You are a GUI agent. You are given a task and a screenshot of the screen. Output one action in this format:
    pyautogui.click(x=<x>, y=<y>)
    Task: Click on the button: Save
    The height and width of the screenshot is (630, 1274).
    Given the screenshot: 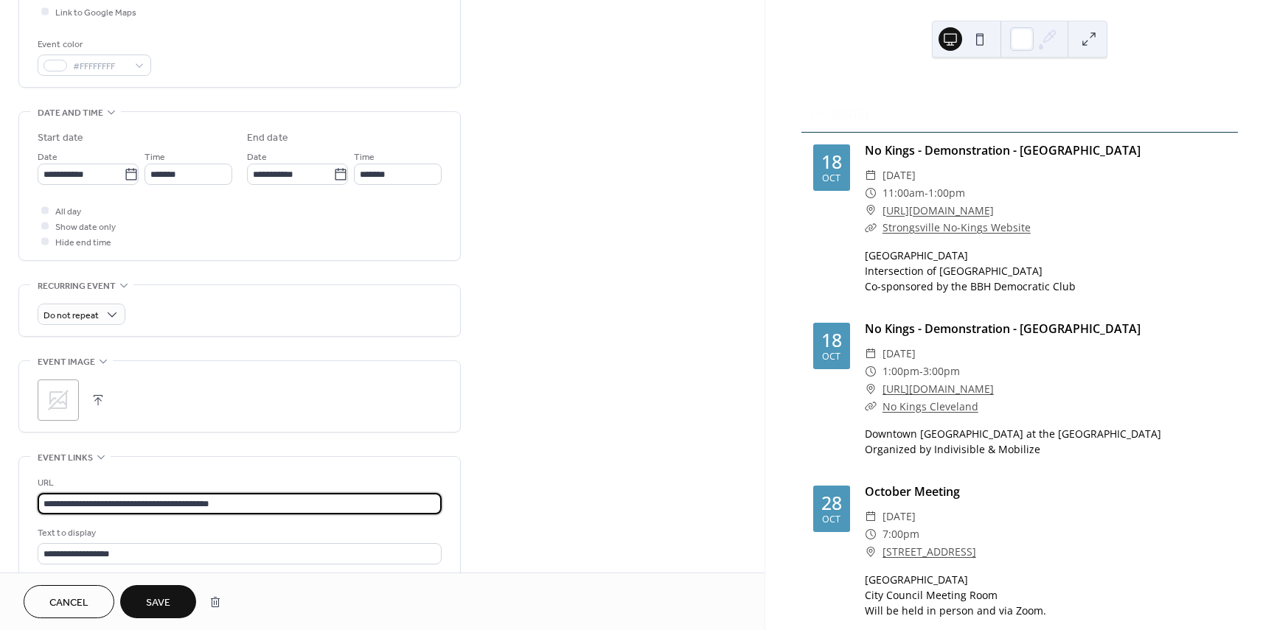 What is the action you would take?
    pyautogui.click(x=158, y=602)
    